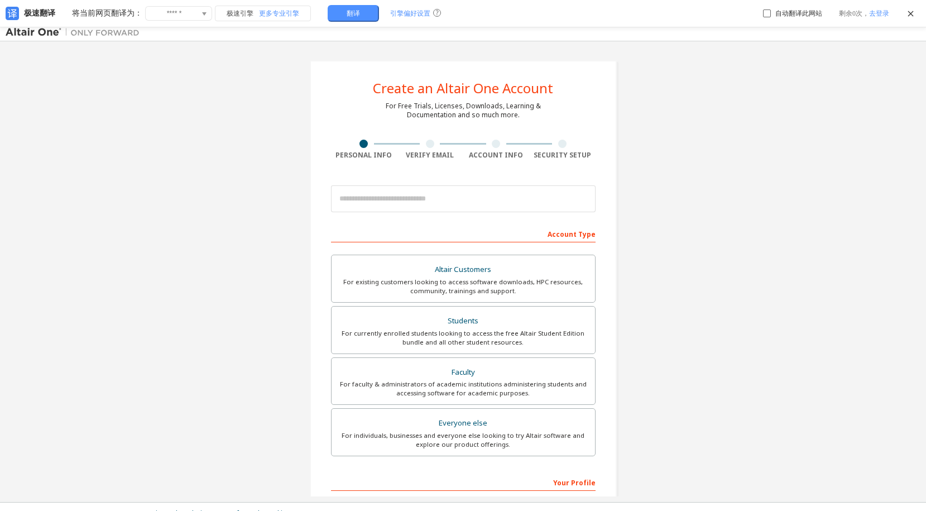 Image resolution: width=926 pixels, height=511 pixels. Describe the element at coordinates (496, 155) in the screenshot. I see `div: Account Info` at that location.